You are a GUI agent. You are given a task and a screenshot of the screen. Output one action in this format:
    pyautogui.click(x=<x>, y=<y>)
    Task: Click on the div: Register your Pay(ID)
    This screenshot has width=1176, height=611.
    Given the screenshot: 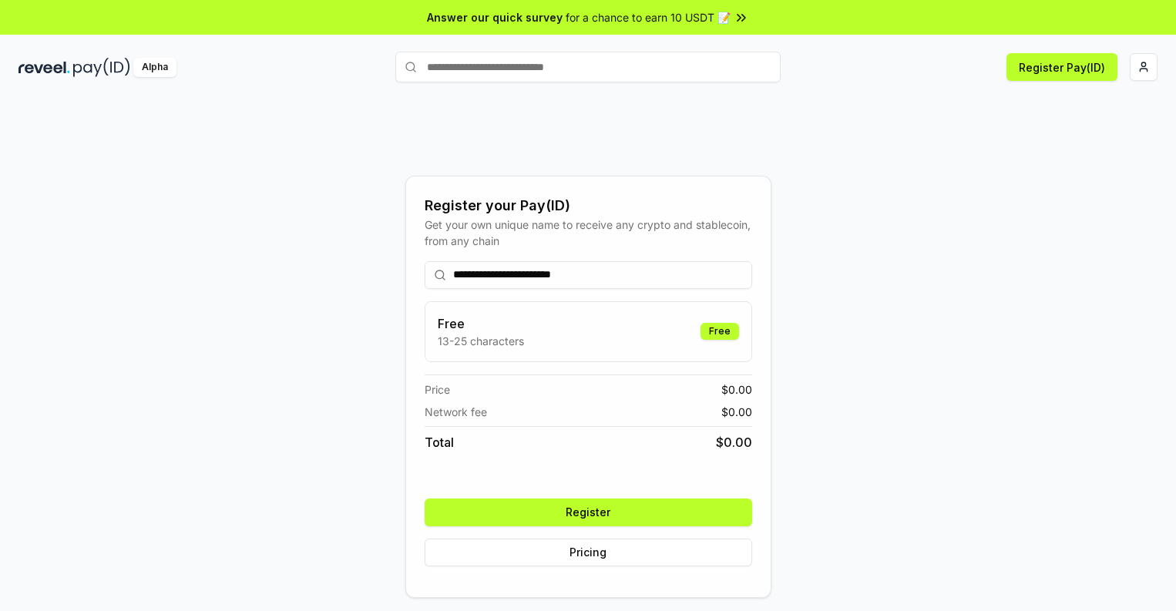 What is the action you would take?
    pyautogui.click(x=588, y=206)
    